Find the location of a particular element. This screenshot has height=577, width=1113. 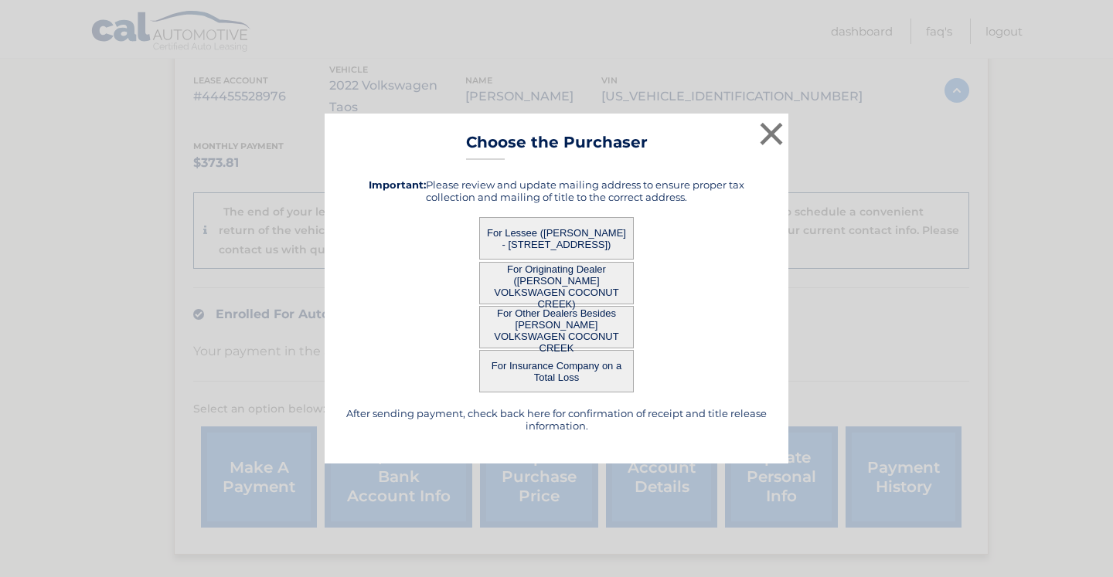

h5: After sending payment, check back here for confirmation of receipt and title release information. is located at coordinates (556, 420).